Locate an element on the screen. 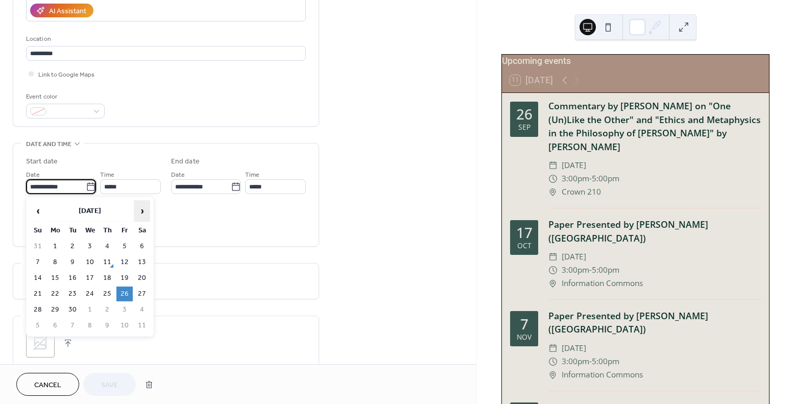 The image size is (794, 404). td: 29 is located at coordinates (55, 309).